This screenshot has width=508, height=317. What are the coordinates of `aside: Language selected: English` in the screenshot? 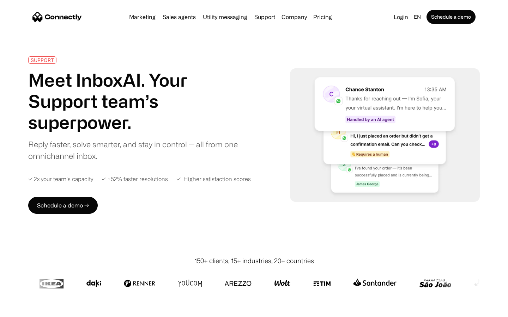 It's located at (25, 310).